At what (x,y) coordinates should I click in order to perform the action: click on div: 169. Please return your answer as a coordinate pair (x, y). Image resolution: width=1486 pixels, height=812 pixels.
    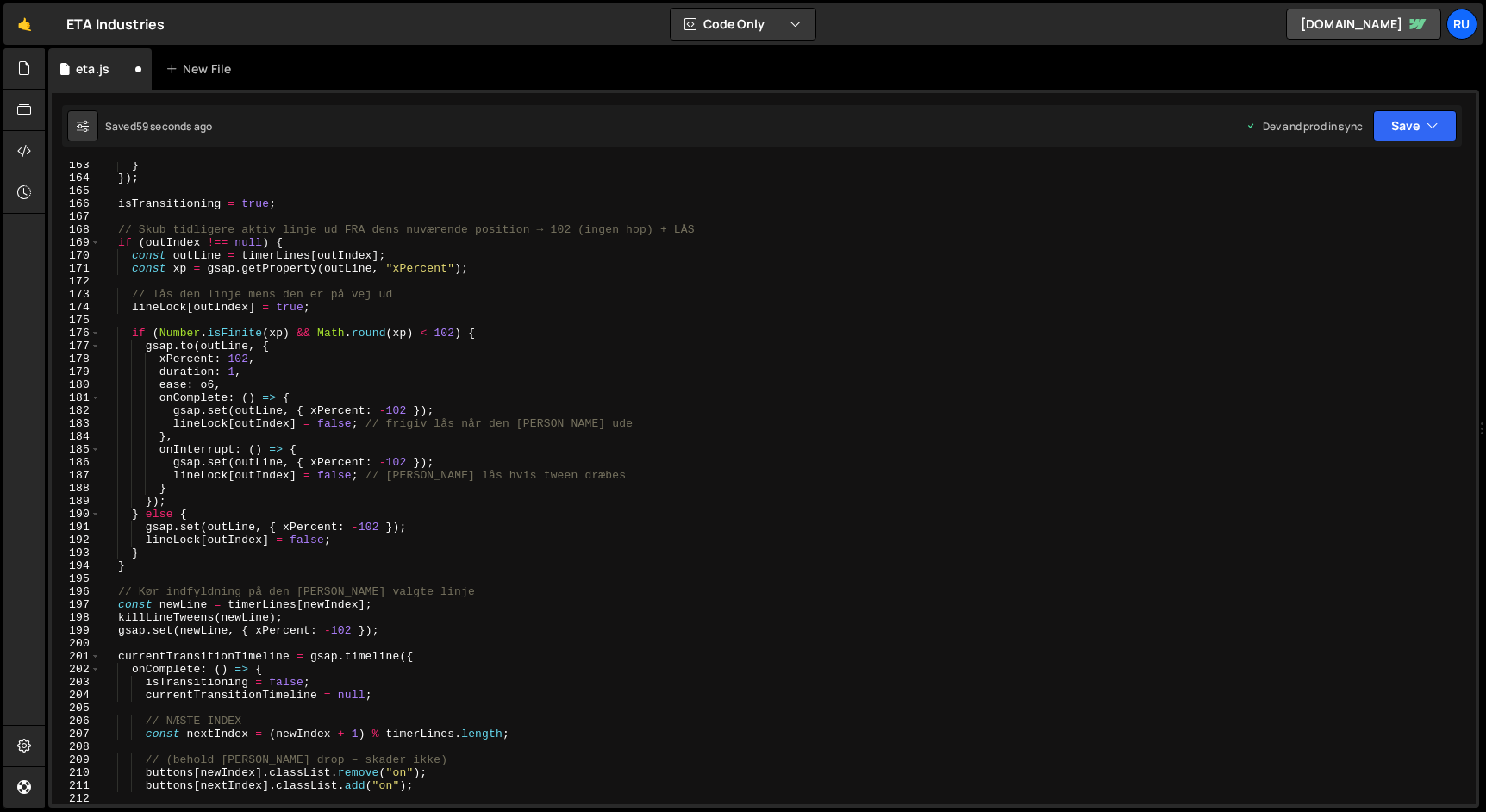
    Looking at the image, I should click on (76, 242).